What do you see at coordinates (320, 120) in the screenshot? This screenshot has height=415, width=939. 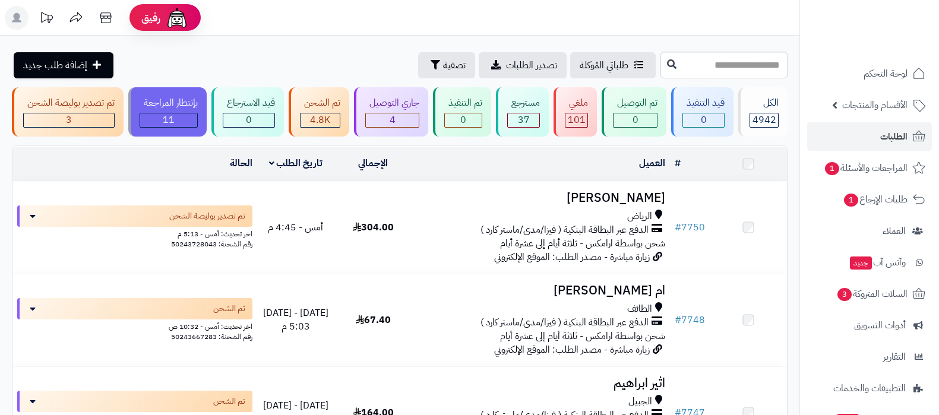 I see `span: 4.8K` at bounding box center [320, 120].